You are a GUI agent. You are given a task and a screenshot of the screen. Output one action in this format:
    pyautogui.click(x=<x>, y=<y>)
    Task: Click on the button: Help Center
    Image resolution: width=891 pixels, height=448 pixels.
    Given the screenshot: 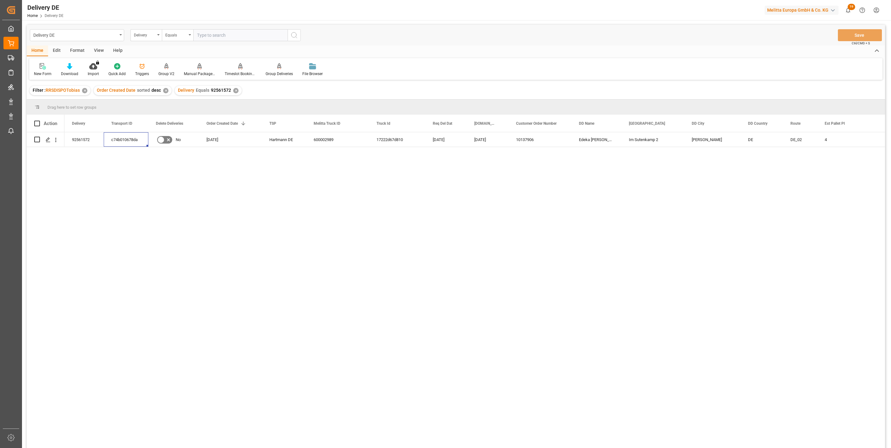 What is the action you would take?
    pyautogui.click(x=862, y=10)
    